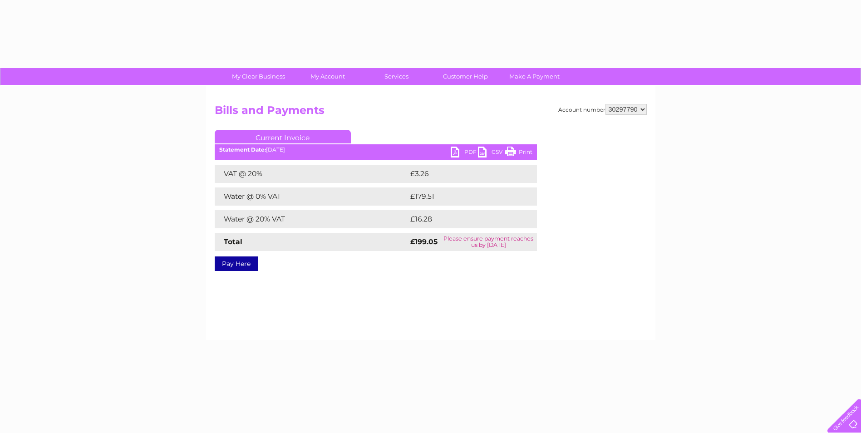  I want to click on a: Pay Here, so click(236, 264).